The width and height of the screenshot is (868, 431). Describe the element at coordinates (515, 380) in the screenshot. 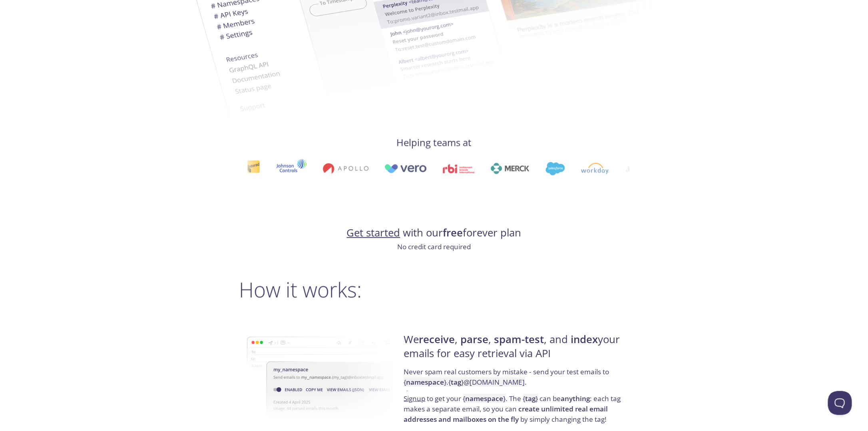

I see `p: Never spam real customers by mistake - send your test emails to .` at that location.